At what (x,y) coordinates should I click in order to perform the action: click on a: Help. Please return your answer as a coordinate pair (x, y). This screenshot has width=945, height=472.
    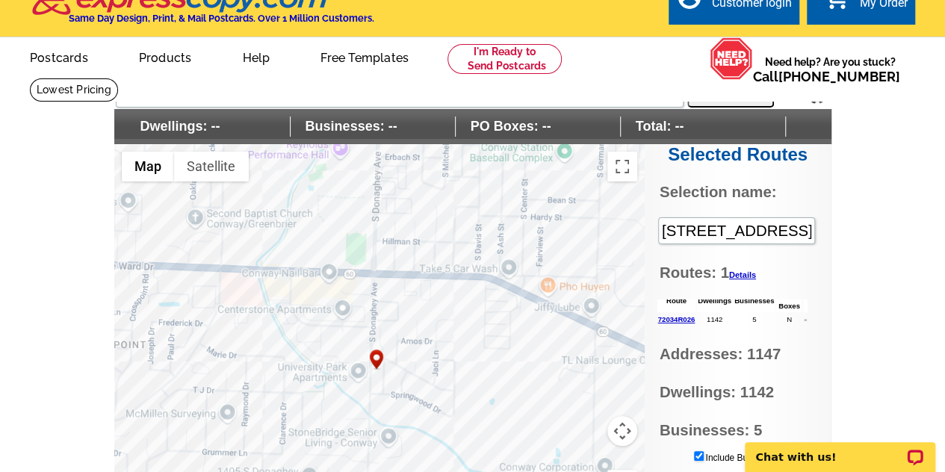
    Looking at the image, I should click on (256, 56).